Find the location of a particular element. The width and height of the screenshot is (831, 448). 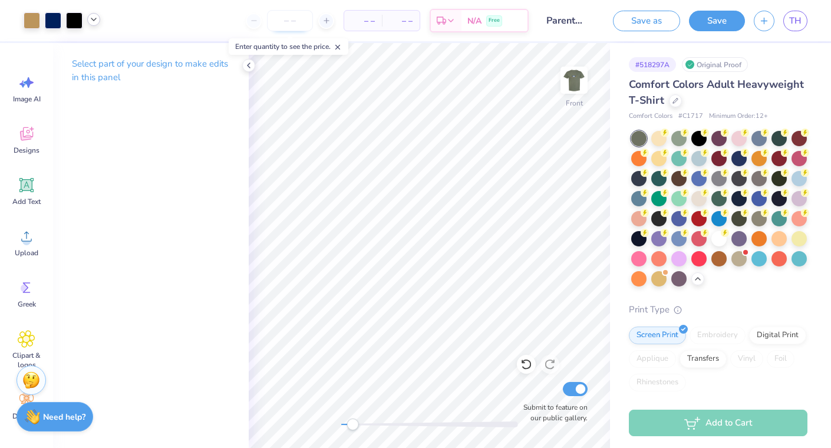

div: Transfers is located at coordinates (703, 359).